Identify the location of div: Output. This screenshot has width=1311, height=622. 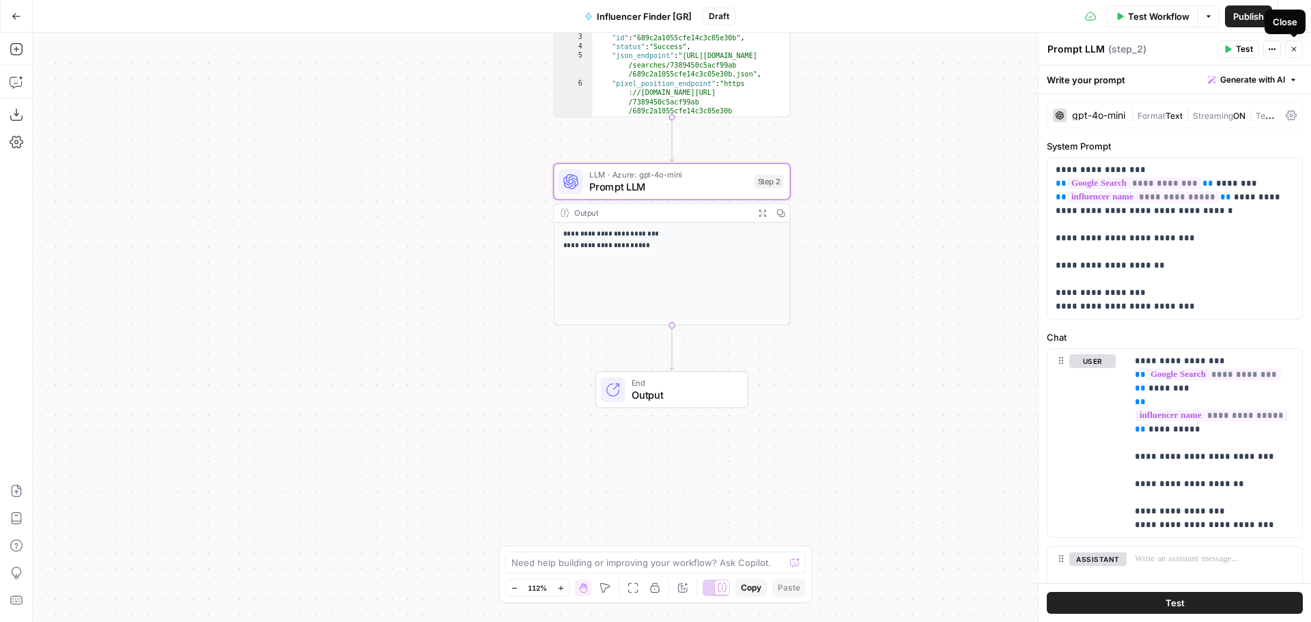
(662, 213).